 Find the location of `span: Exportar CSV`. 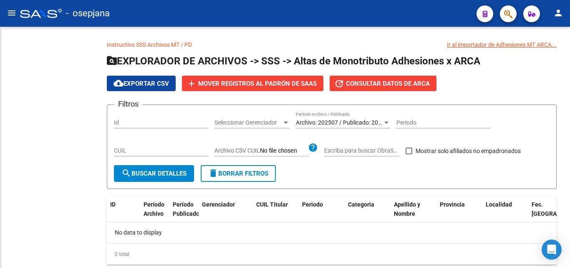

span: Exportar CSV is located at coordinates (141, 83).